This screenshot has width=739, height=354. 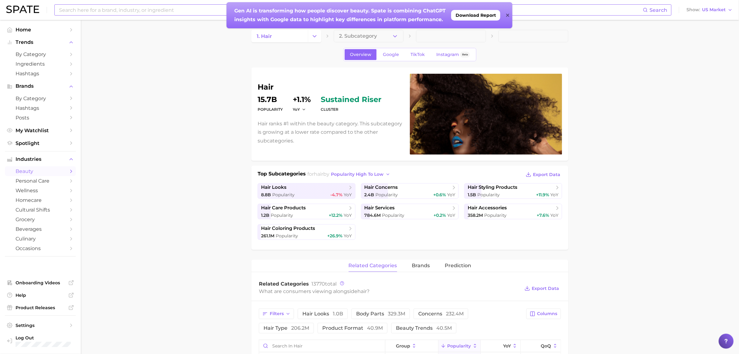 I want to click on span: Hashtags, so click(x=40, y=108).